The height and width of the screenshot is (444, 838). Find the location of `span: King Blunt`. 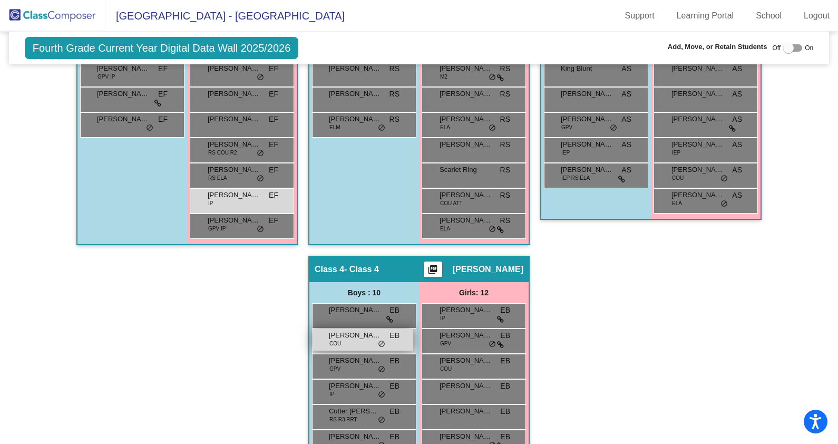

span: King Blunt is located at coordinates (587, 69).